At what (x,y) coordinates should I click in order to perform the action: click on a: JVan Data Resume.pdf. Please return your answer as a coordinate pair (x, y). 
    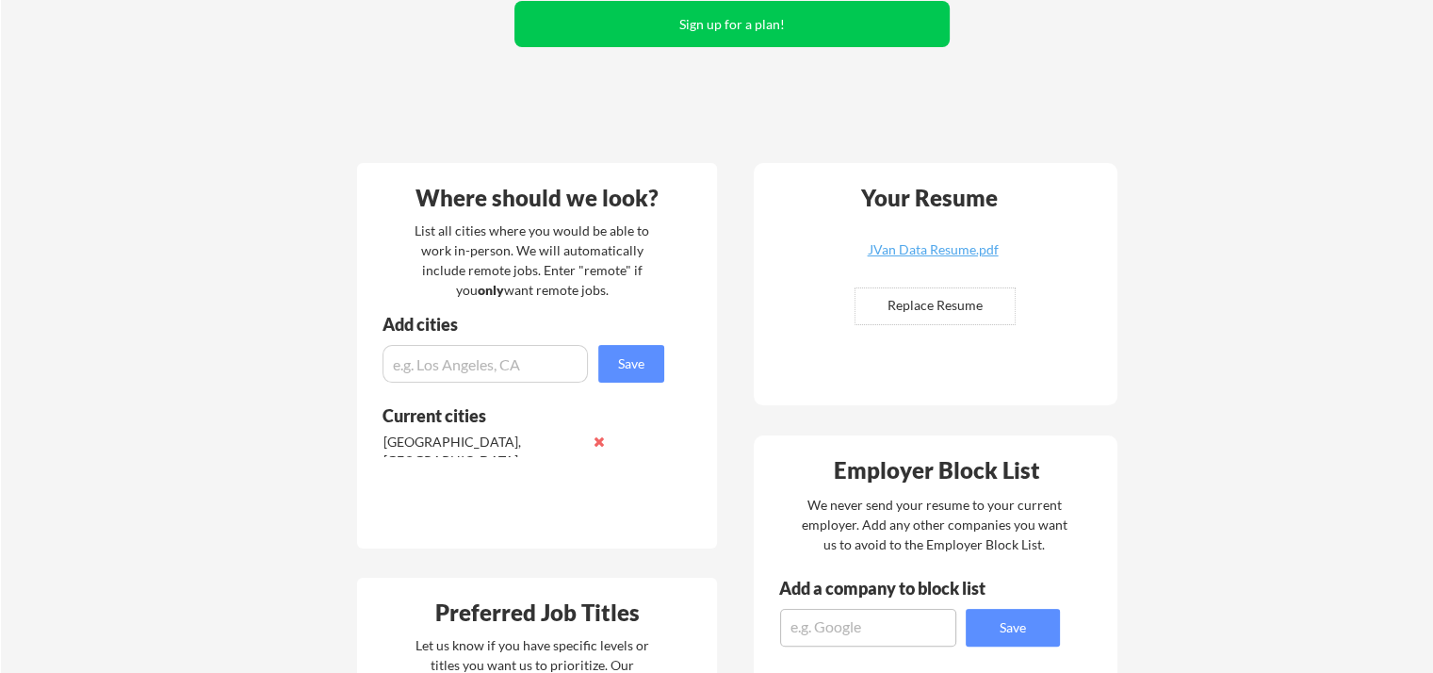
    Looking at the image, I should click on (933, 257).